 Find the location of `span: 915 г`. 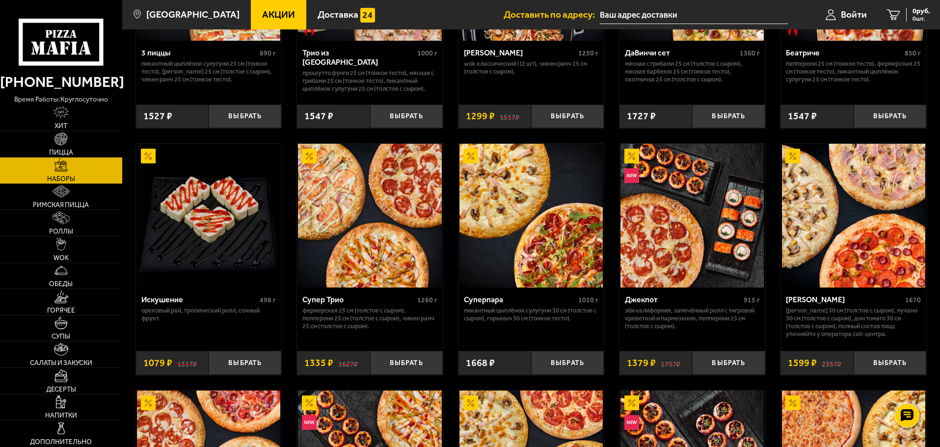

span: 915 г is located at coordinates (751, 300).